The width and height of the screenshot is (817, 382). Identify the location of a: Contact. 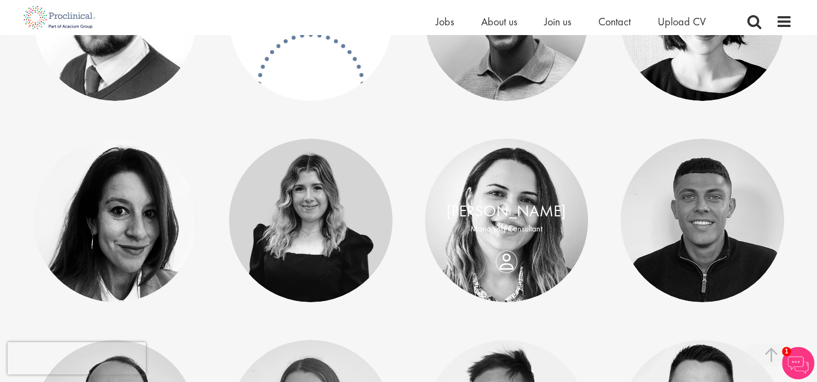
(615, 22).